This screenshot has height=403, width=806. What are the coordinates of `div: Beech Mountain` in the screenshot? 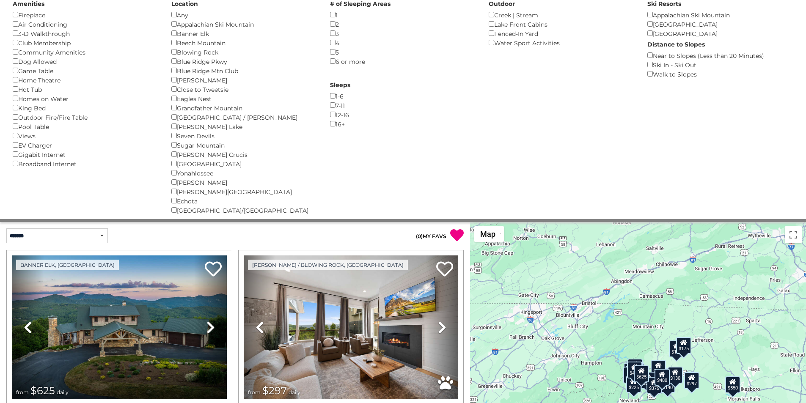 It's located at (244, 43).